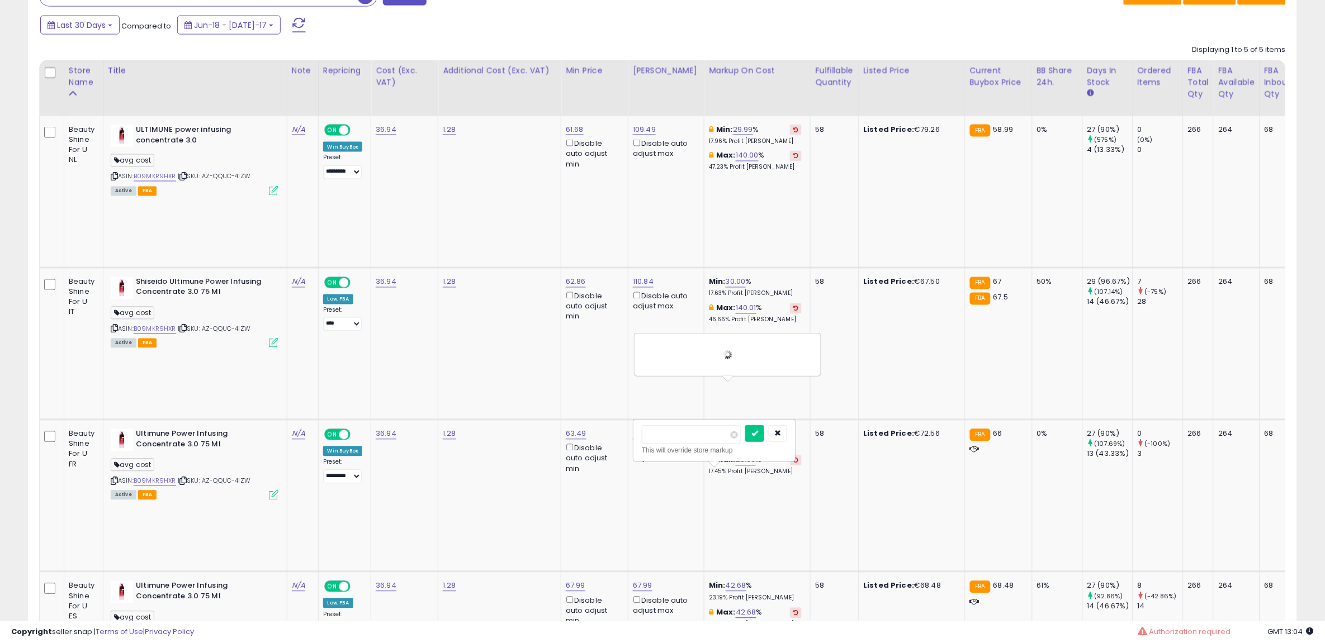 Image resolution: width=1325 pixels, height=643 pixels. Describe the element at coordinates (575, 130) in the screenshot. I see `a: 61.68` at that location.